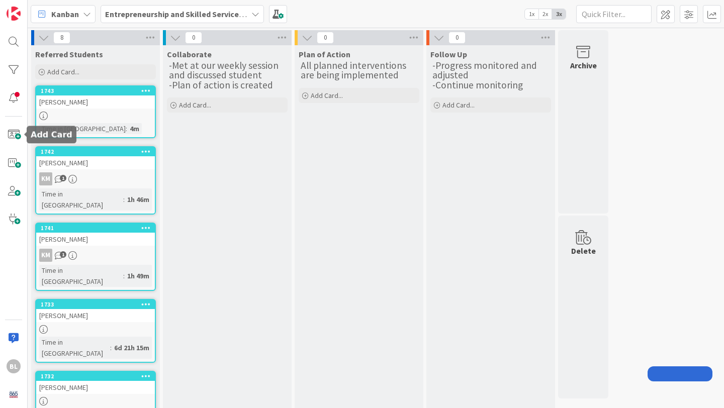 The width and height of the screenshot is (724, 408). What do you see at coordinates (532, 14) in the screenshot?
I see `span: 1x` at bounding box center [532, 14].